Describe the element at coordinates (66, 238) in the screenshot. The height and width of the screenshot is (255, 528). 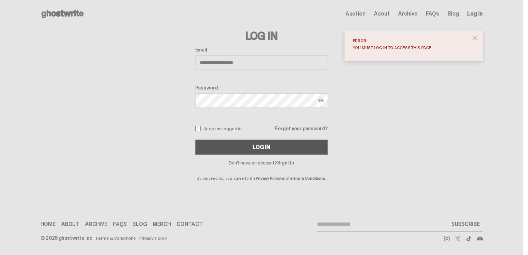
I see `div: © 2025 ghostwrite inc` at that location.